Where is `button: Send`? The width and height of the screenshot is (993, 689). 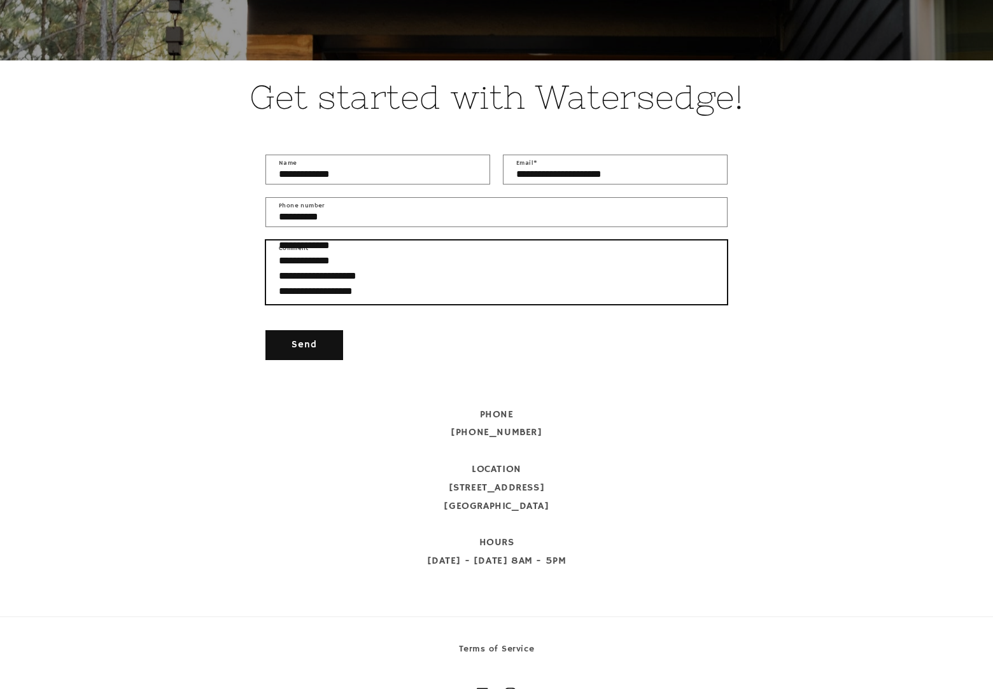 button: Send is located at coordinates (304, 345).